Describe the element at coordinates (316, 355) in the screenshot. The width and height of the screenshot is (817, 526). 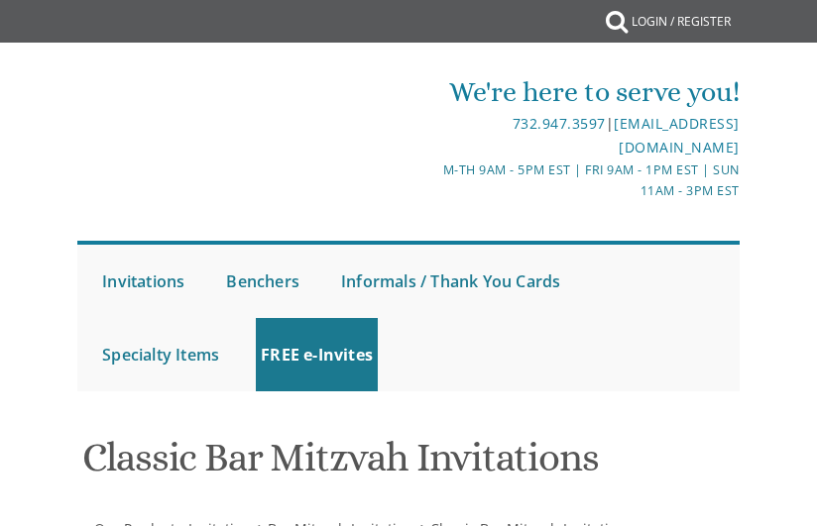
I see `a: FREE e-Invites` at that location.